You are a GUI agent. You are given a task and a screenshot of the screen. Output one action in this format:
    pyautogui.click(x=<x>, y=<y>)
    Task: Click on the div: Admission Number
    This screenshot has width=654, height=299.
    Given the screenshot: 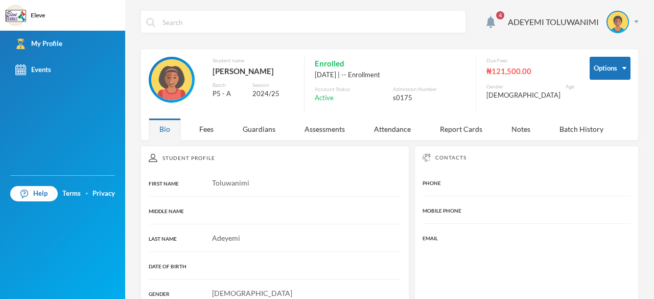 What is the action you would take?
    pyautogui.click(x=429, y=89)
    